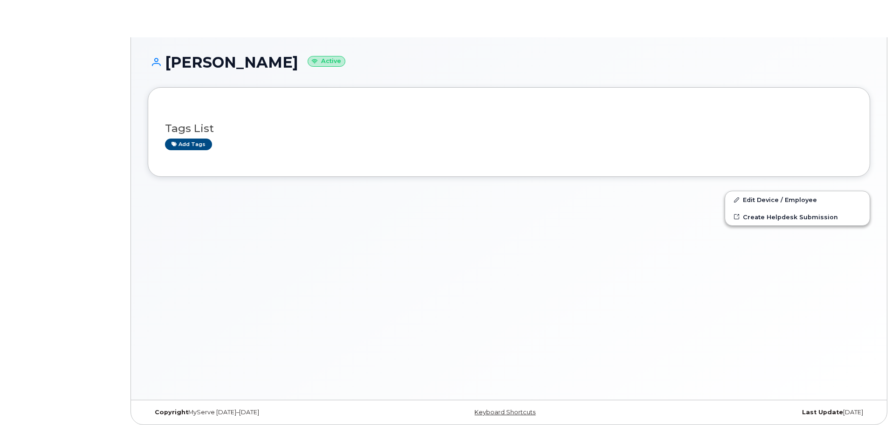 The image size is (892, 425). I want to click on a: Add tags, so click(188, 144).